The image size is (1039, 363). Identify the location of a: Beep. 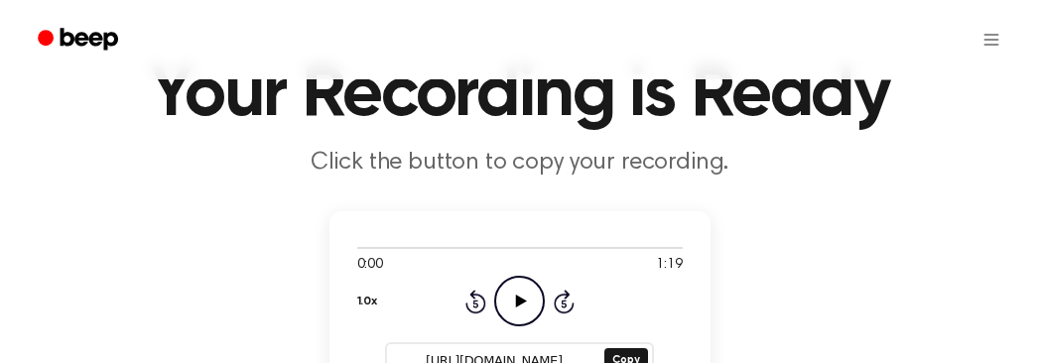
(79, 40).